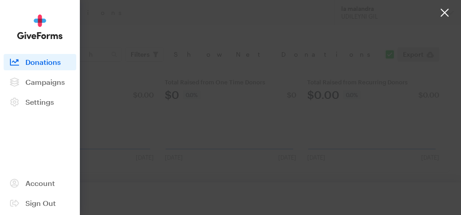  Describe the element at coordinates (40, 183) in the screenshot. I see `a: Account` at that location.